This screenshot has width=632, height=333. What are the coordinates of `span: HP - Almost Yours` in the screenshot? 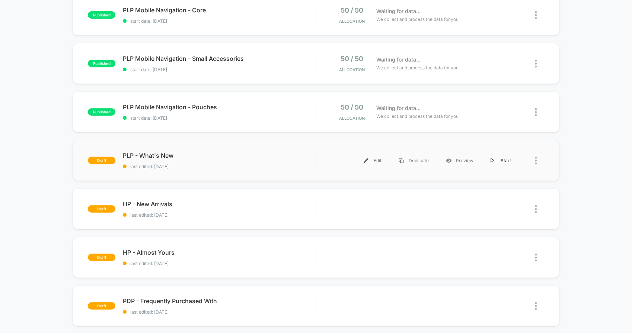 It's located at (219, 252).